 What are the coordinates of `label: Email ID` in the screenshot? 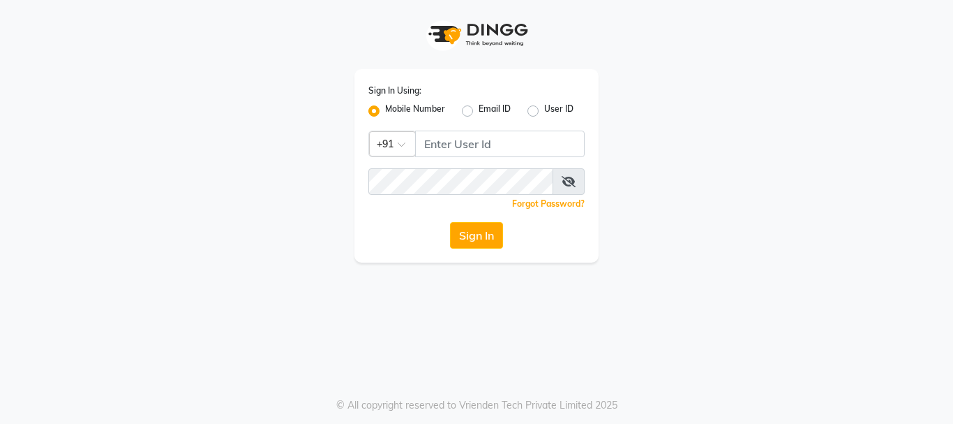 It's located at (495, 111).